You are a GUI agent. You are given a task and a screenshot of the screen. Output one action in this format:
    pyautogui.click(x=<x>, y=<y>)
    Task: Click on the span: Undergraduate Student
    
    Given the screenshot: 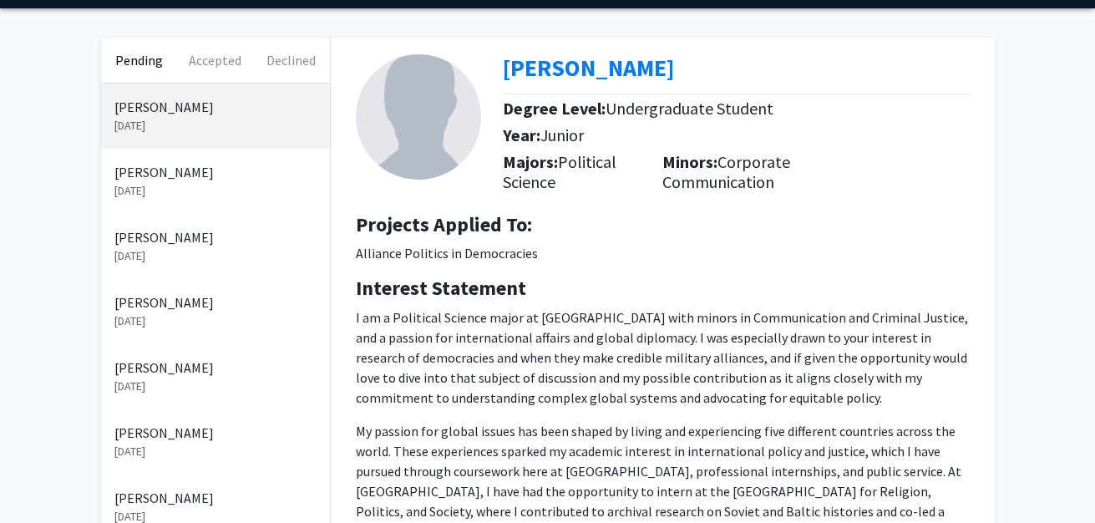 What is the action you would take?
    pyautogui.click(x=689, y=108)
    